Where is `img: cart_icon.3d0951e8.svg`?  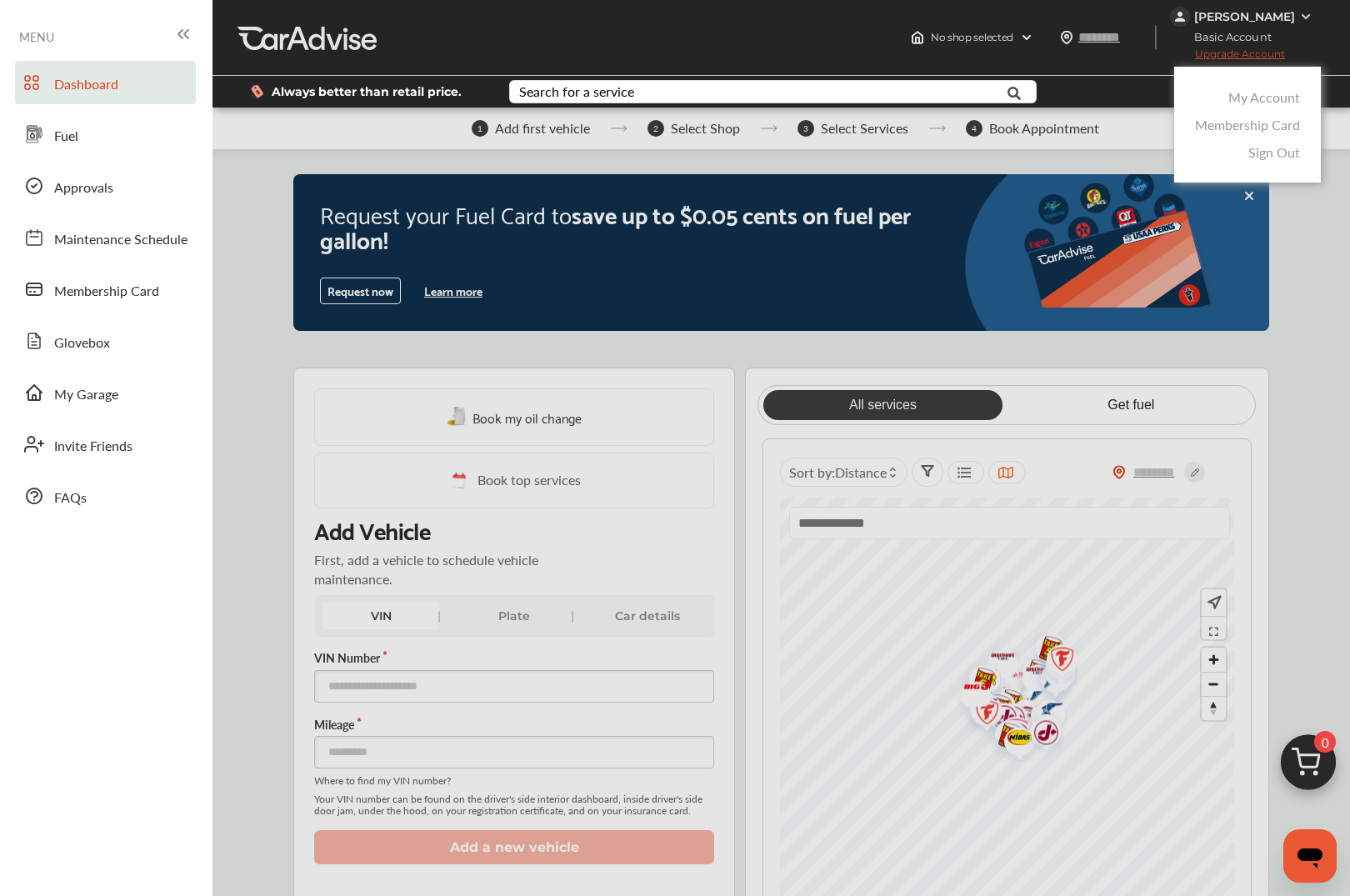
img: cart_icon.3d0951e8.svg is located at coordinates (1309, 767).